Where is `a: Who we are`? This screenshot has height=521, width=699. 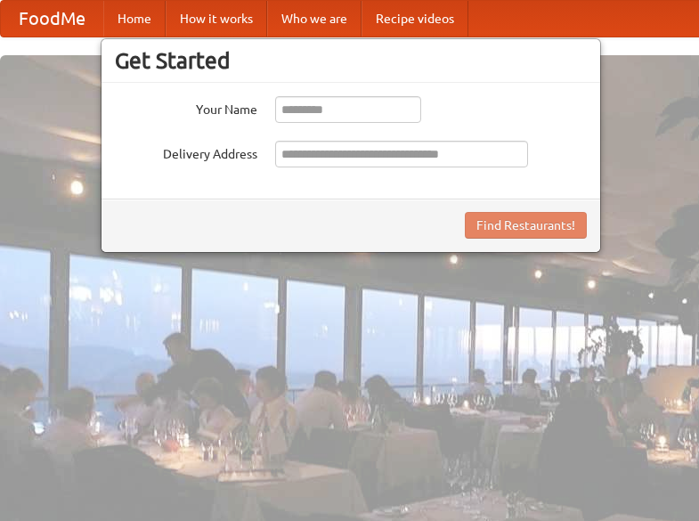
a: Who we are is located at coordinates (314, 19).